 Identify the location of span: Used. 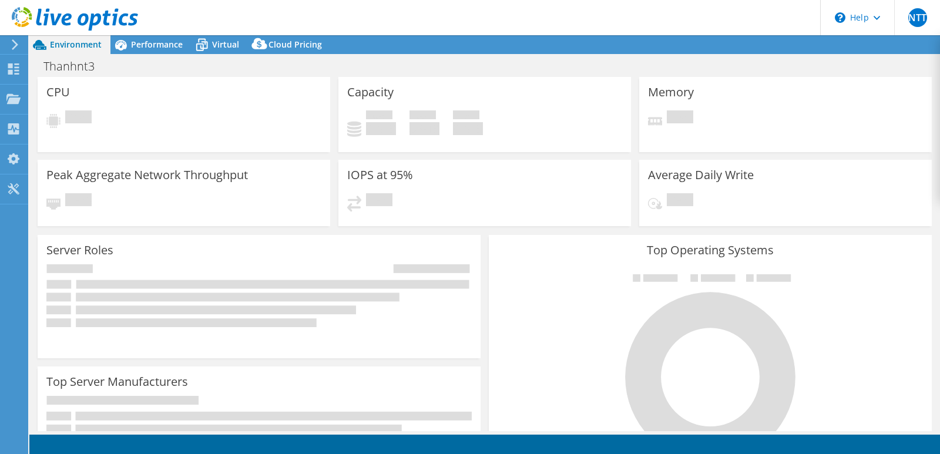
(379, 116).